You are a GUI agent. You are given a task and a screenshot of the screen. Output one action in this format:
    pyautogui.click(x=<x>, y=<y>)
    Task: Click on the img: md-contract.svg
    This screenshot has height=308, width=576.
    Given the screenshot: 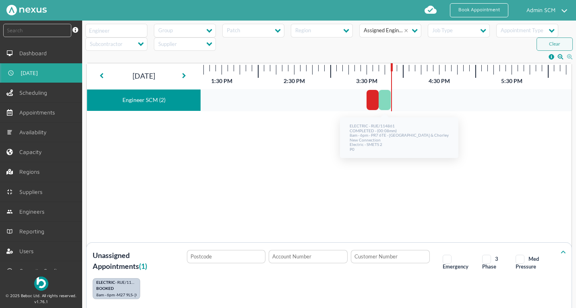 What is the action you would take?
    pyautogui.click(x=10, y=192)
    